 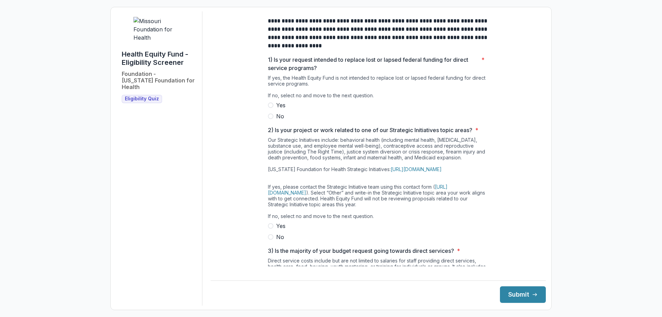 What do you see at coordinates (373, 64) in the screenshot?
I see `p: 1) Is your request intended to replace lost or lapsed federal funding for direct service programs?` at bounding box center [373, 64].